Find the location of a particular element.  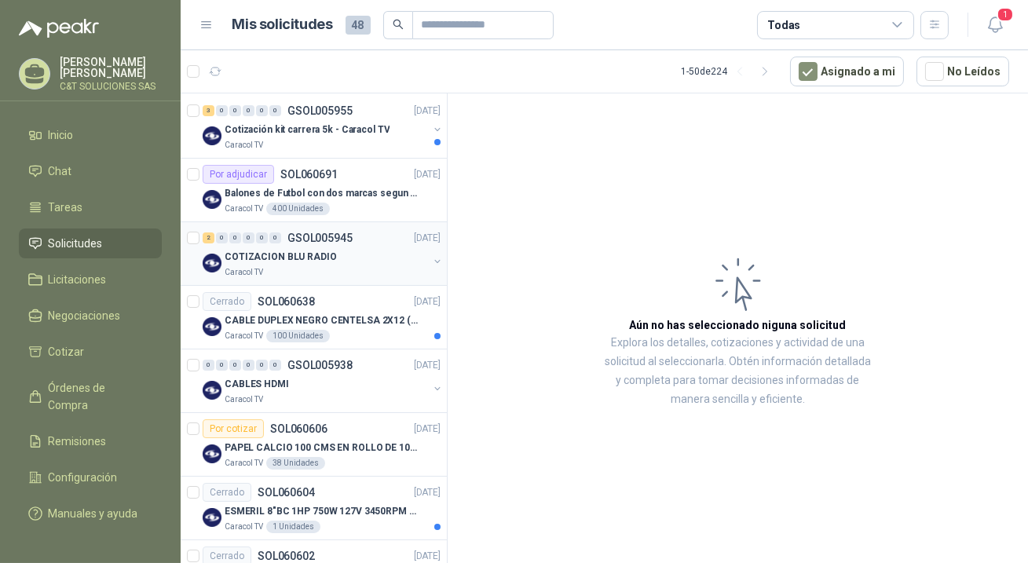

a: Órdenes de Compra is located at coordinates (90, 397).